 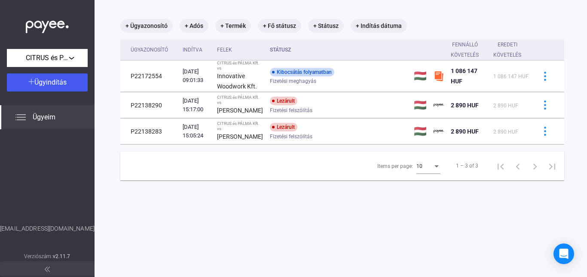 What do you see at coordinates (44, 117) in the screenshot?
I see `span: Ügyeim` at bounding box center [44, 117].